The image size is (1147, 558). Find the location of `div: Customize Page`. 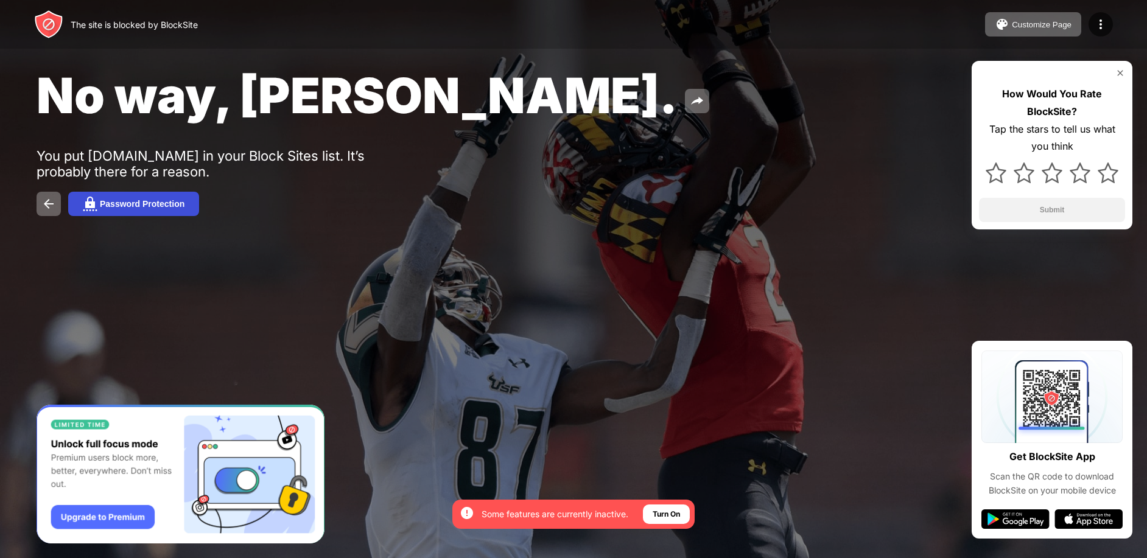

div: Customize Page is located at coordinates (1041, 24).